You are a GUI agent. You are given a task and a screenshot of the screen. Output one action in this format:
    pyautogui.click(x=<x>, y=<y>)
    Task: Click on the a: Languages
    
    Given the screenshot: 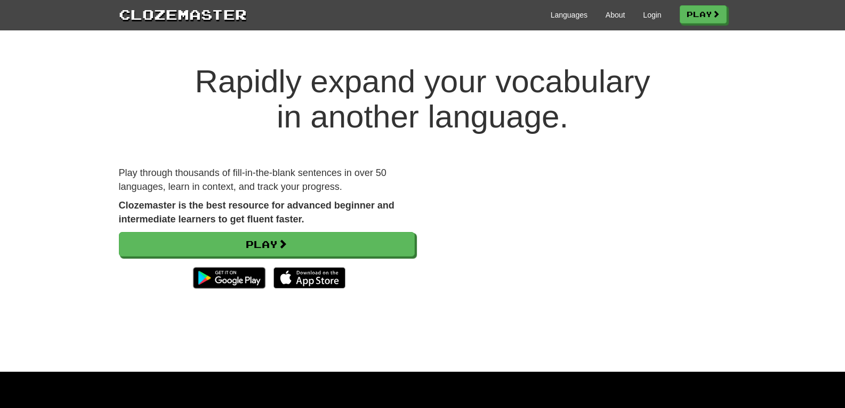 What is the action you would take?
    pyautogui.click(x=569, y=15)
    